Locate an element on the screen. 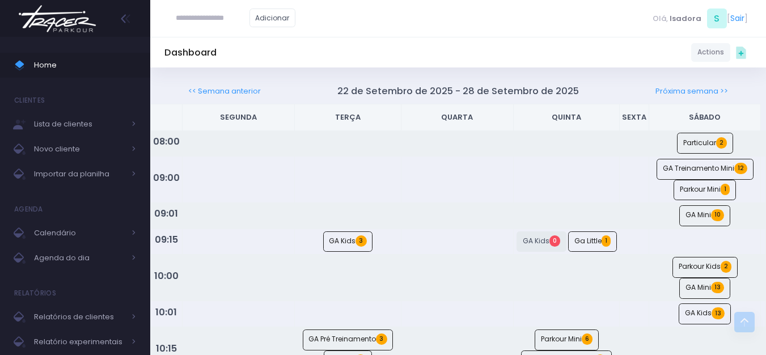 Image resolution: width=766 pixels, height=355 pixels. strong: 09:01 is located at coordinates (166, 213).